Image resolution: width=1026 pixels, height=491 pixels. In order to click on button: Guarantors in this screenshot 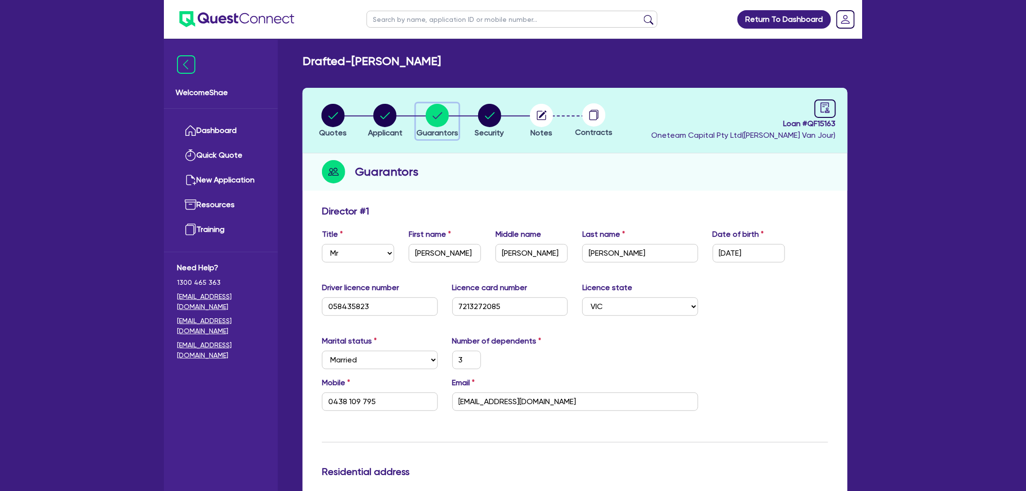, I will do `click(437, 121)`.